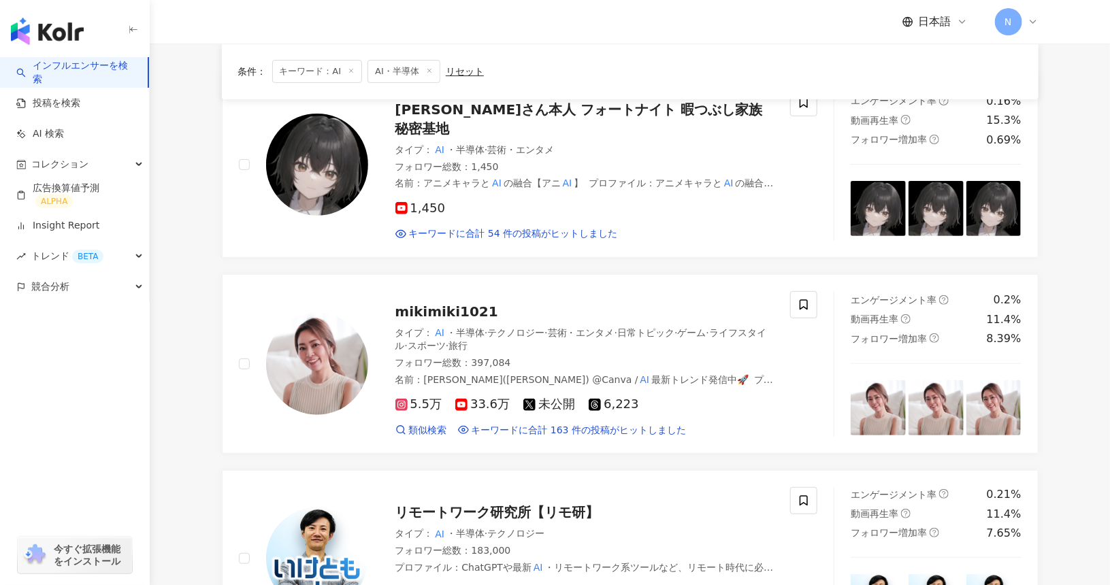 Image resolution: width=1110 pixels, height=585 pixels. What do you see at coordinates (67, 256) in the screenshot?
I see `span: トレンド` at bounding box center [67, 256].